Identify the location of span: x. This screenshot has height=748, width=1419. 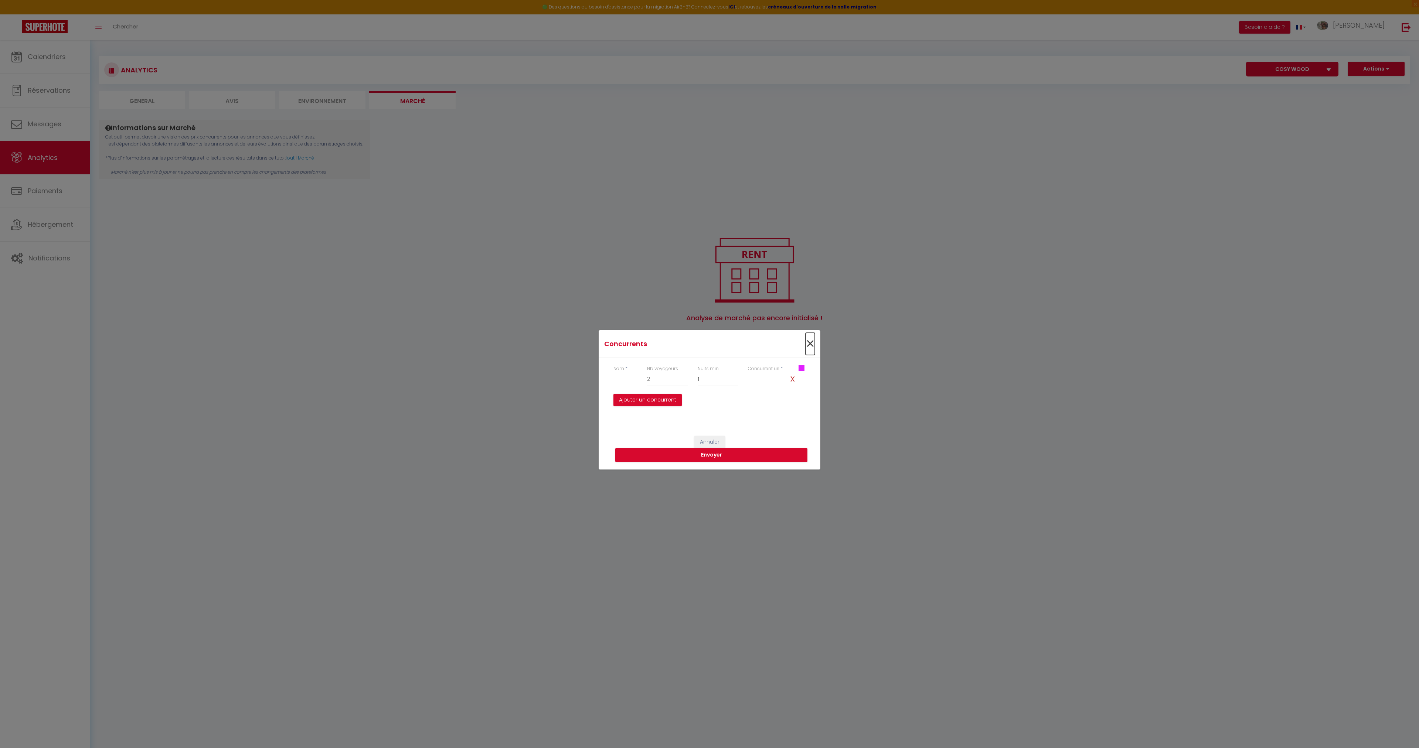
(792, 378).